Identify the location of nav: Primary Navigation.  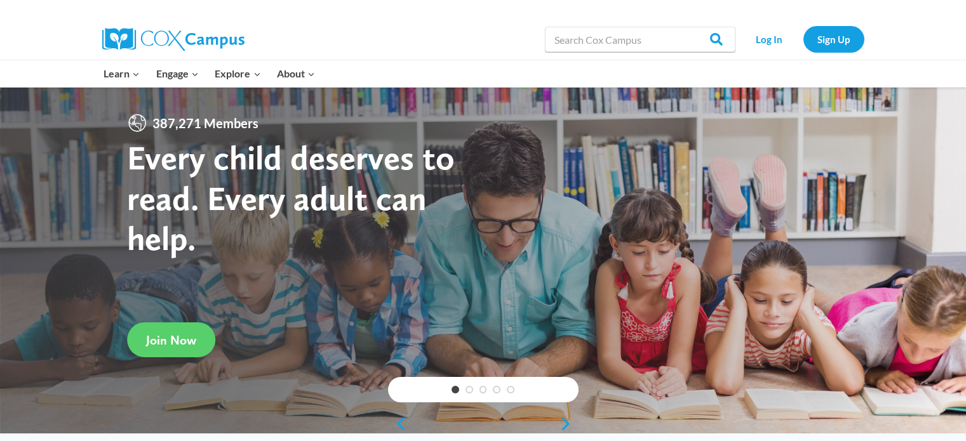
(210, 74).